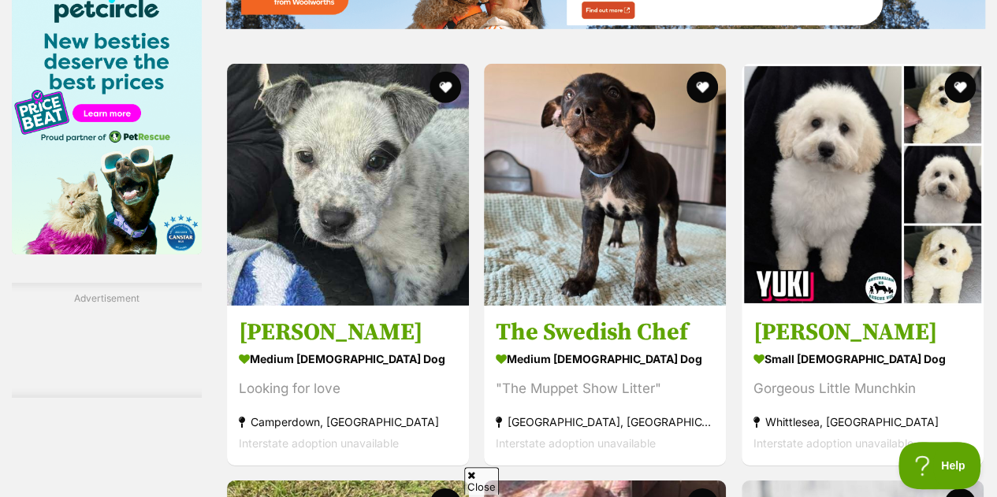 This screenshot has height=497, width=997. What do you see at coordinates (604, 184) in the screenshot?
I see `img: The Swedish Chef - Australian Kelpie x American Staffordshire Terrier x Labrador Retriever Dog` at bounding box center [604, 184].